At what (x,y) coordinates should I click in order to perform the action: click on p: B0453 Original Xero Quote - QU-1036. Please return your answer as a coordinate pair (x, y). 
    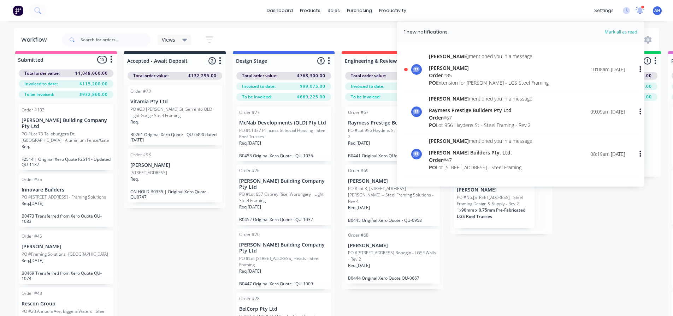
    Looking at the image, I should click on (284, 156).